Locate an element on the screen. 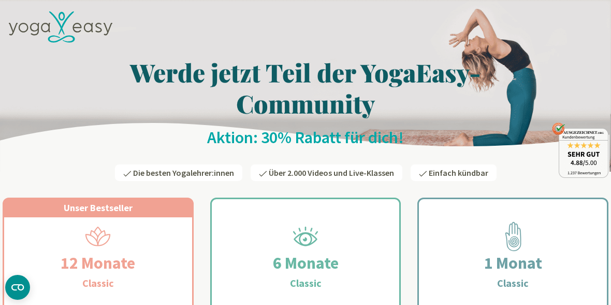  h1: Werde jetzt Teil der YogaEasy-Community is located at coordinates (306, 88).